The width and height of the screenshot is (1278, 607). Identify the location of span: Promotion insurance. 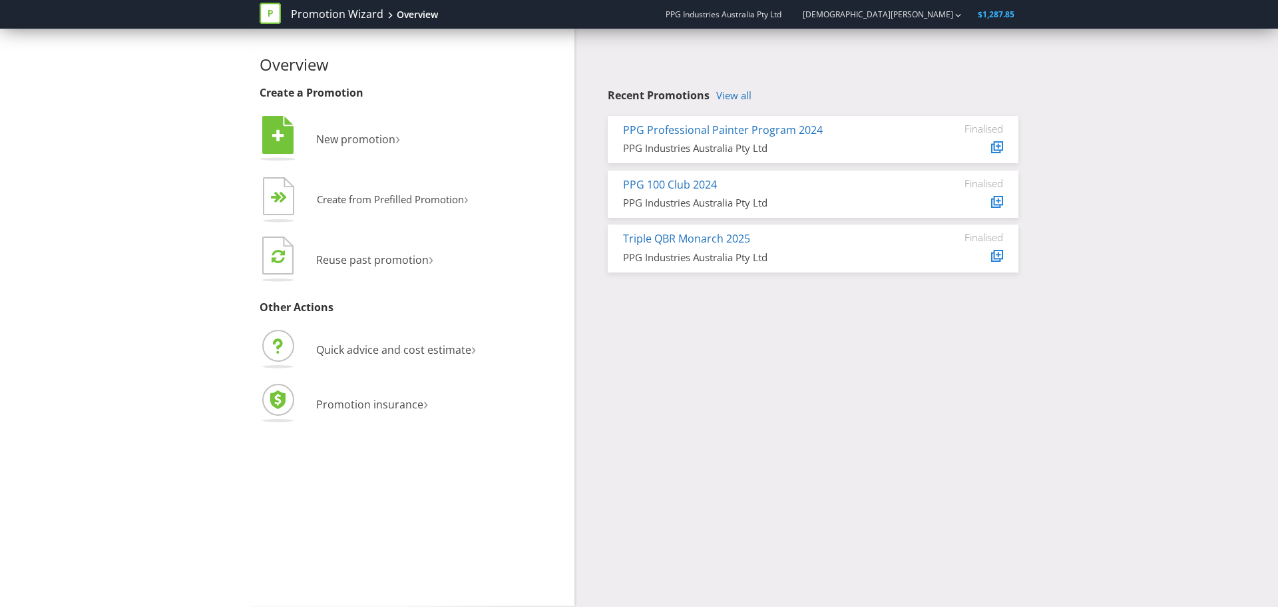
(370, 404).